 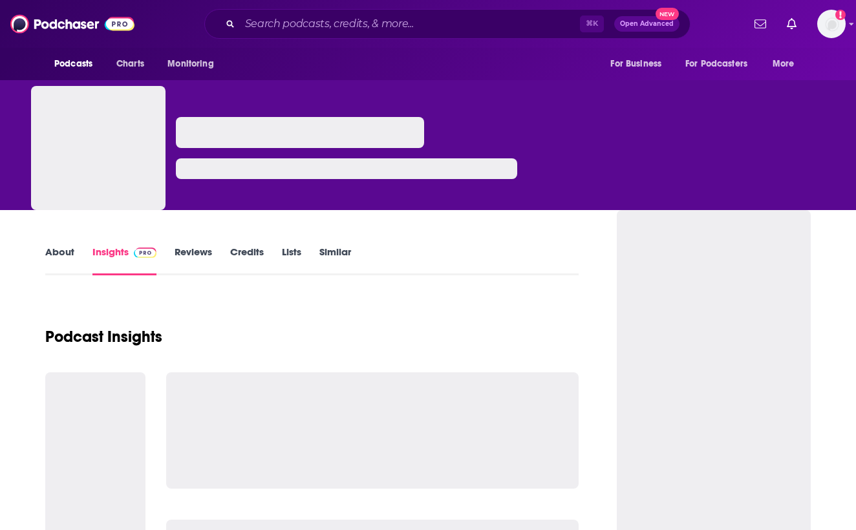 I want to click on div: Search podcasts, credits, & more..., so click(x=447, y=24).